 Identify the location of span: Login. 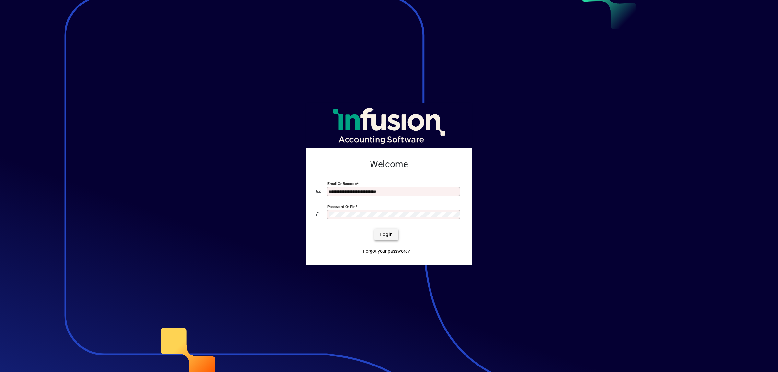
(386, 234).